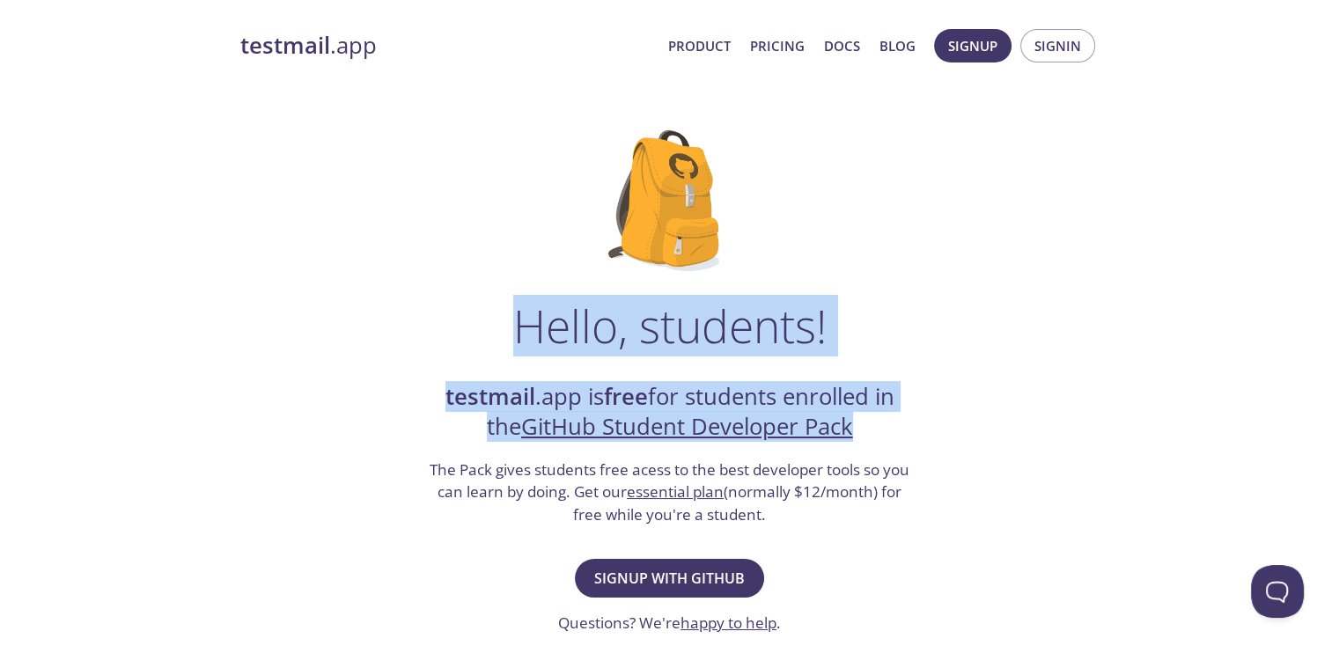 Image resolution: width=1339 pixels, height=653 pixels. Describe the element at coordinates (675, 491) in the screenshot. I see `a: essential plan` at that location.